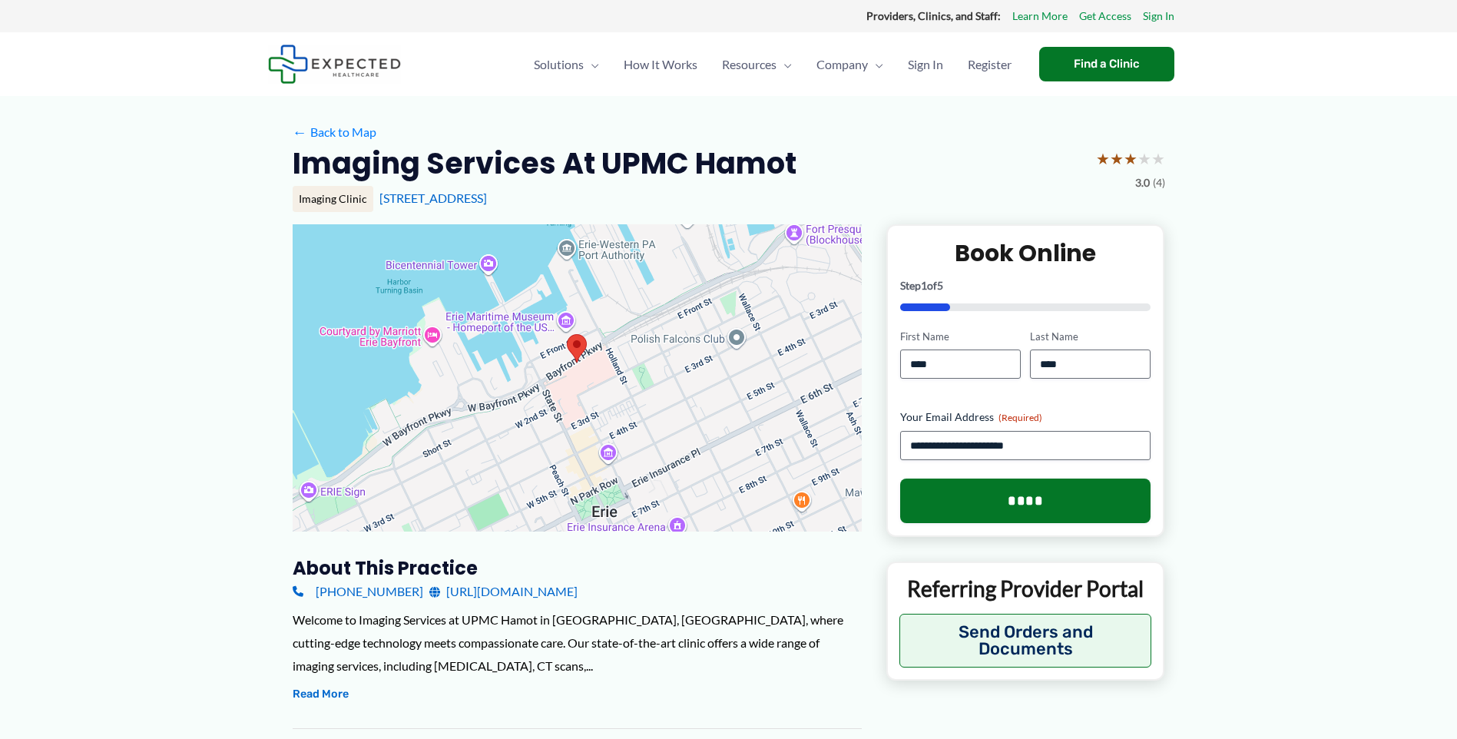 This screenshot has height=739, width=1457. I want to click on span: (4), so click(1159, 183).